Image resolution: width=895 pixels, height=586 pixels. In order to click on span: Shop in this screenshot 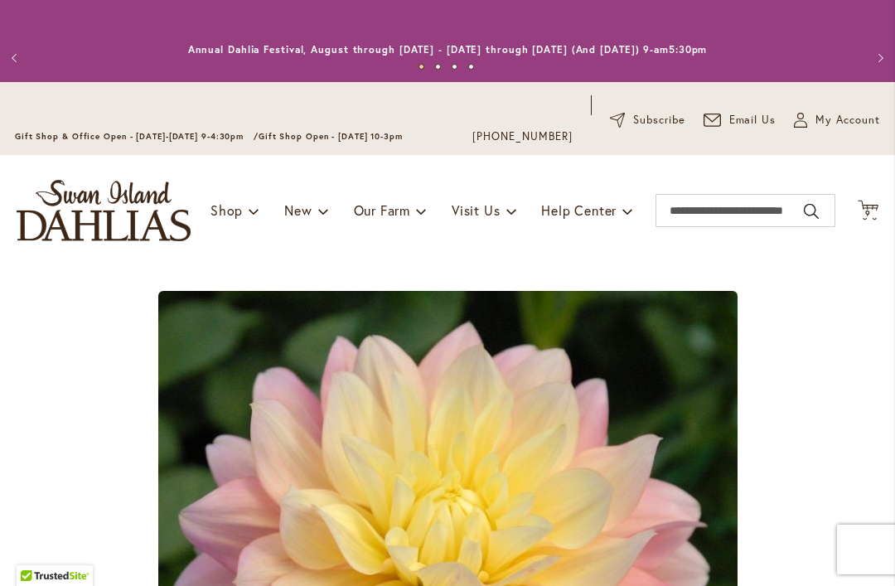, I will do `click(226, 210)`.